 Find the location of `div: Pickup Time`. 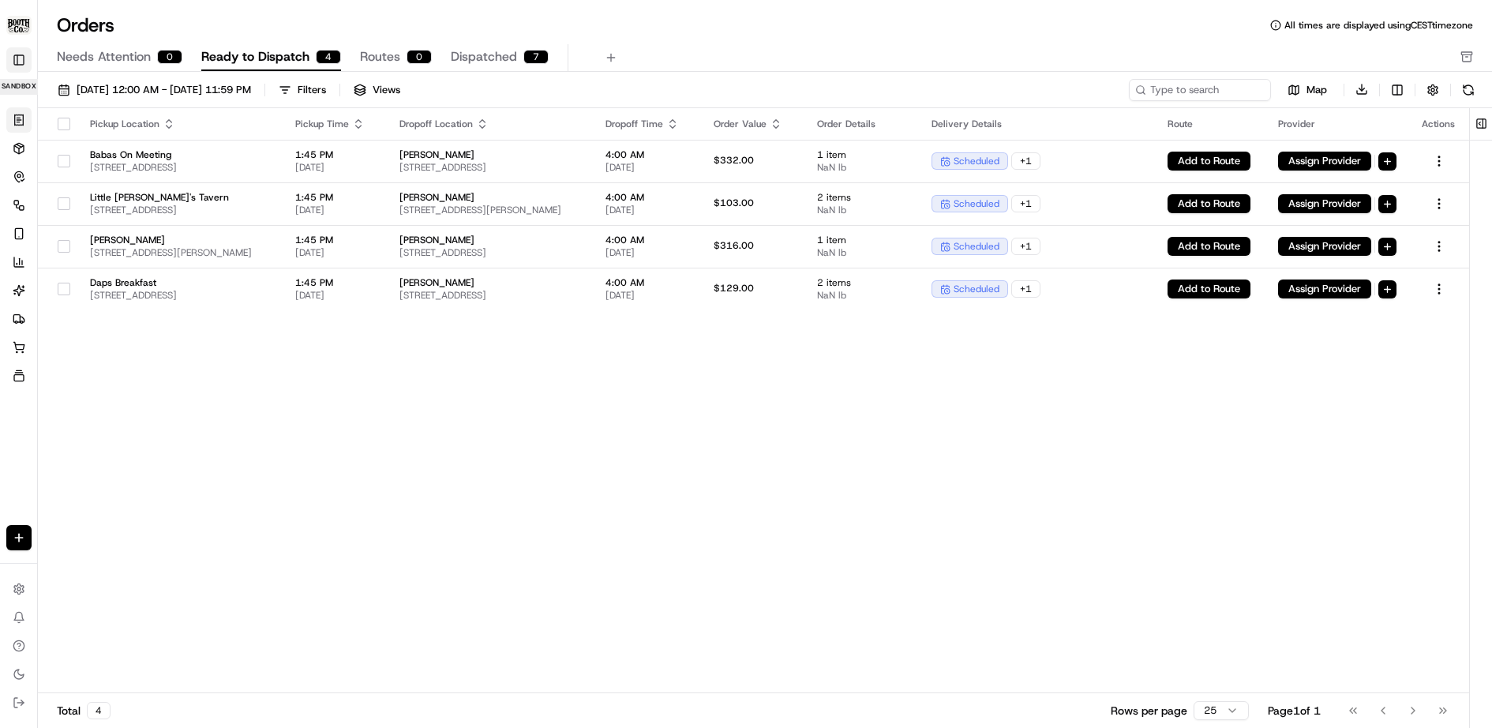

div: Pickup Time is located at coordinates (335, 124).